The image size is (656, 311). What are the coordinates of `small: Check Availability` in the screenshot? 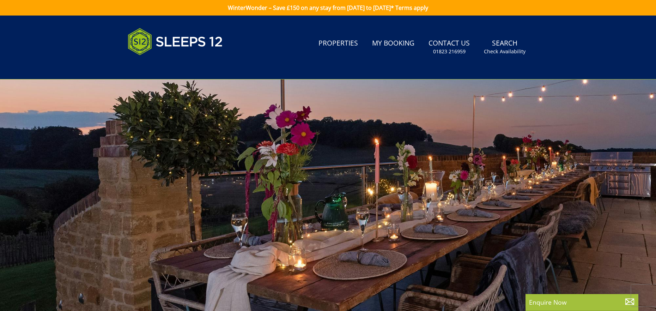 It's located at (505, 51).